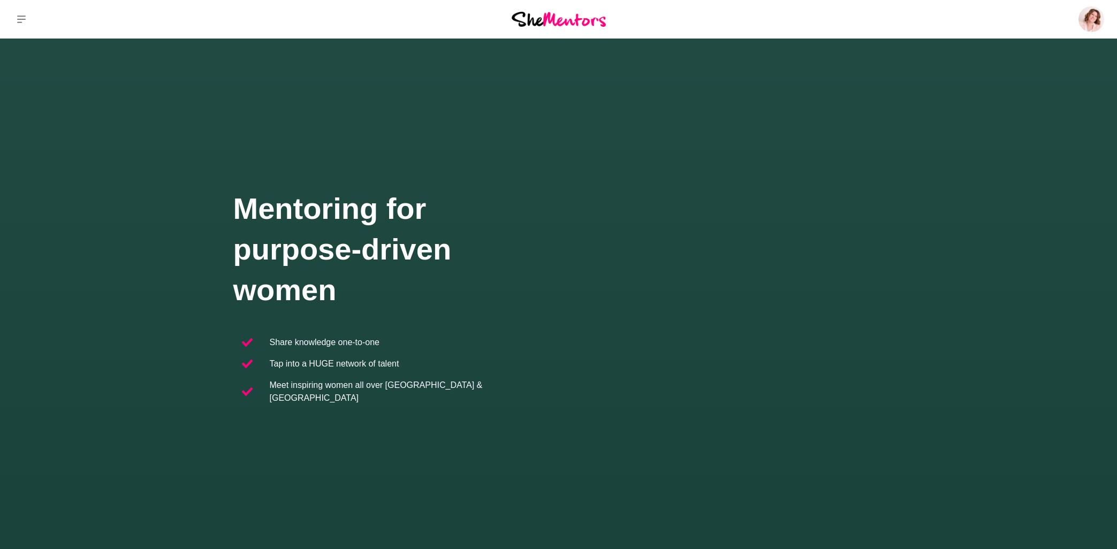  What do you see at coordinates (1092, 19) in the screenshot?
I see `a: Amanda Greenman` at bounding box center [1092, 19].